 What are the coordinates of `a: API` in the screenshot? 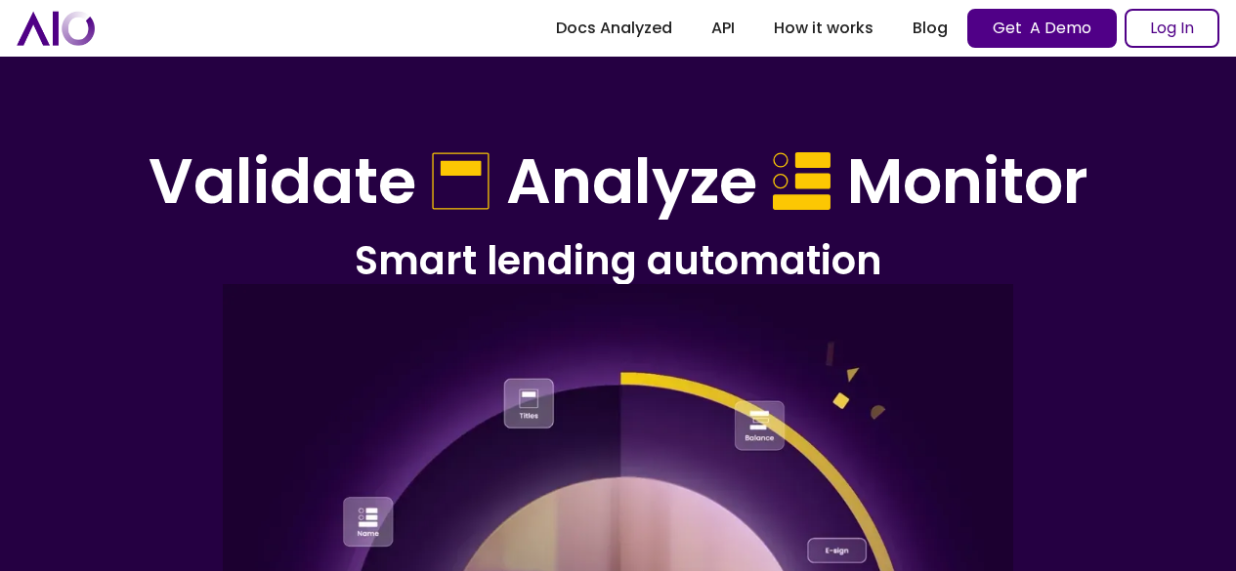 It's located at (723, 28).